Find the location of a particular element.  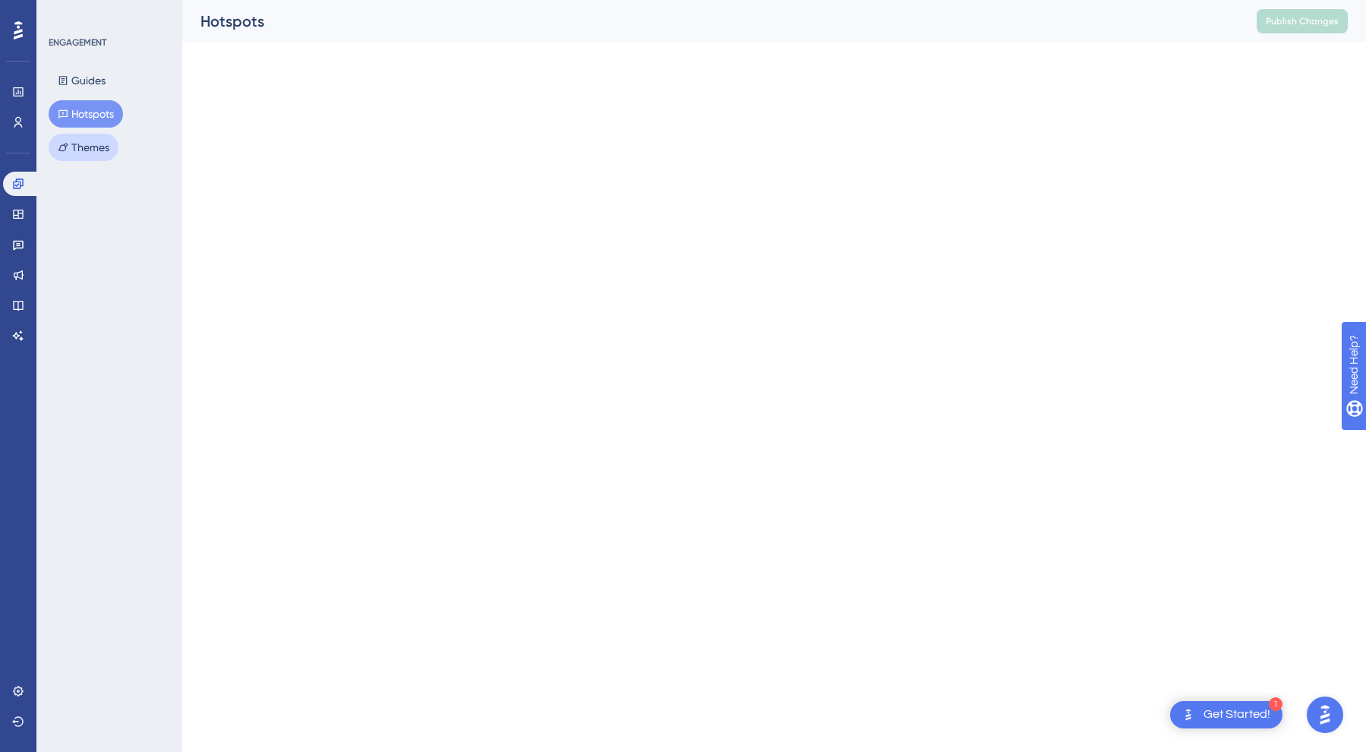

span: Need Help? is located at coordinates (65, 13).